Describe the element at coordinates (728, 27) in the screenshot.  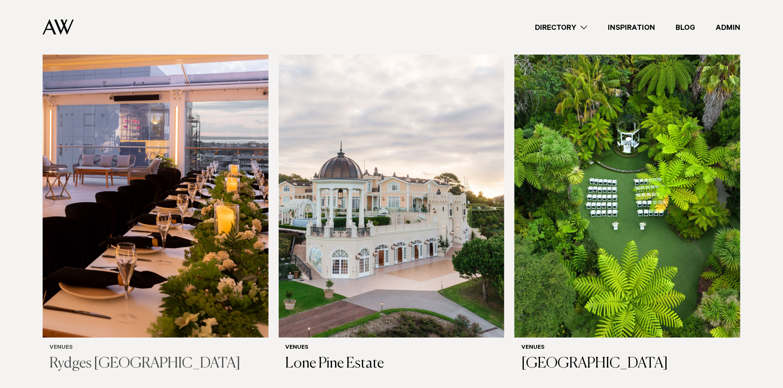
I see `a: Admin` at that location.